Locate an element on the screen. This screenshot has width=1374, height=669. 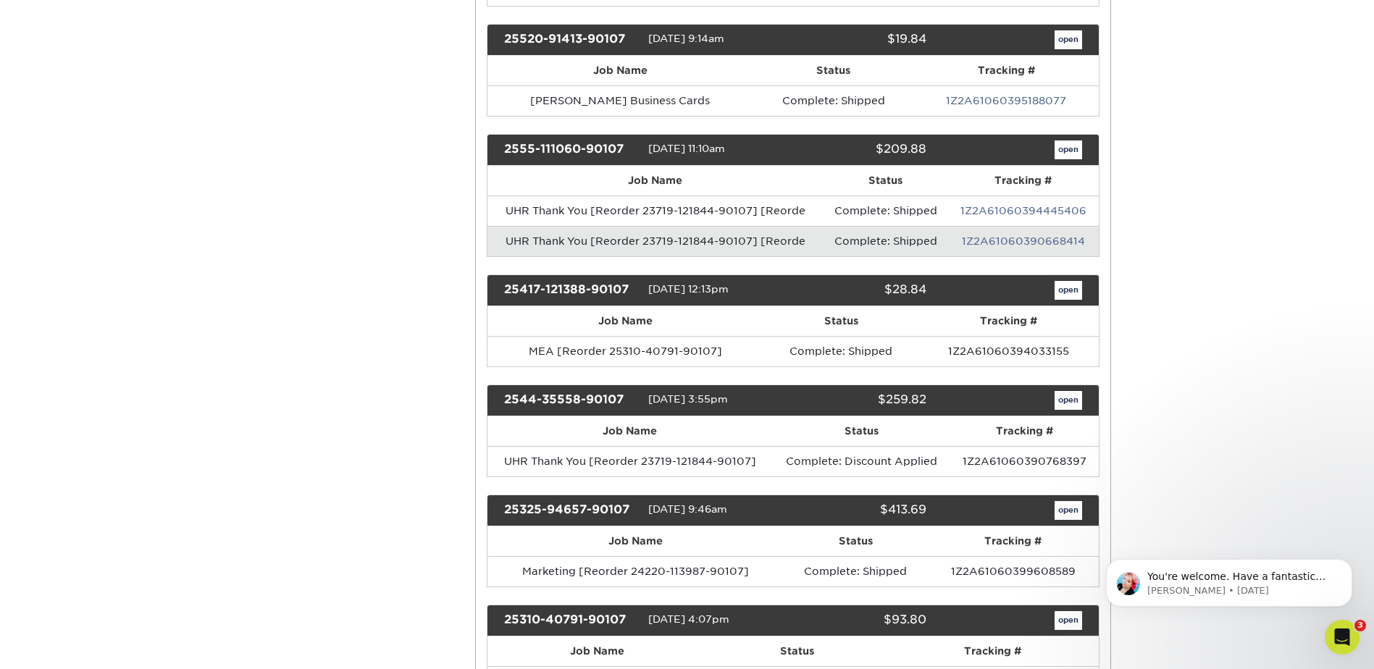
div: 25520-91413-90107 is located at coordinates (571, 40).